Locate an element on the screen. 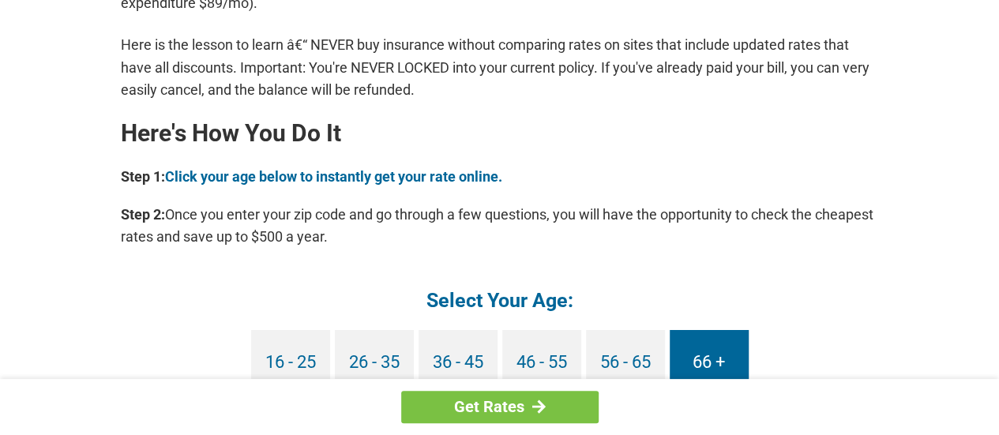 The width and height of the screenshot is (999, 435). p: Here is the lesson to learn â€“ NEVER buy insurance without comparing rates on sites that include... is located at coordinates (500, 67).